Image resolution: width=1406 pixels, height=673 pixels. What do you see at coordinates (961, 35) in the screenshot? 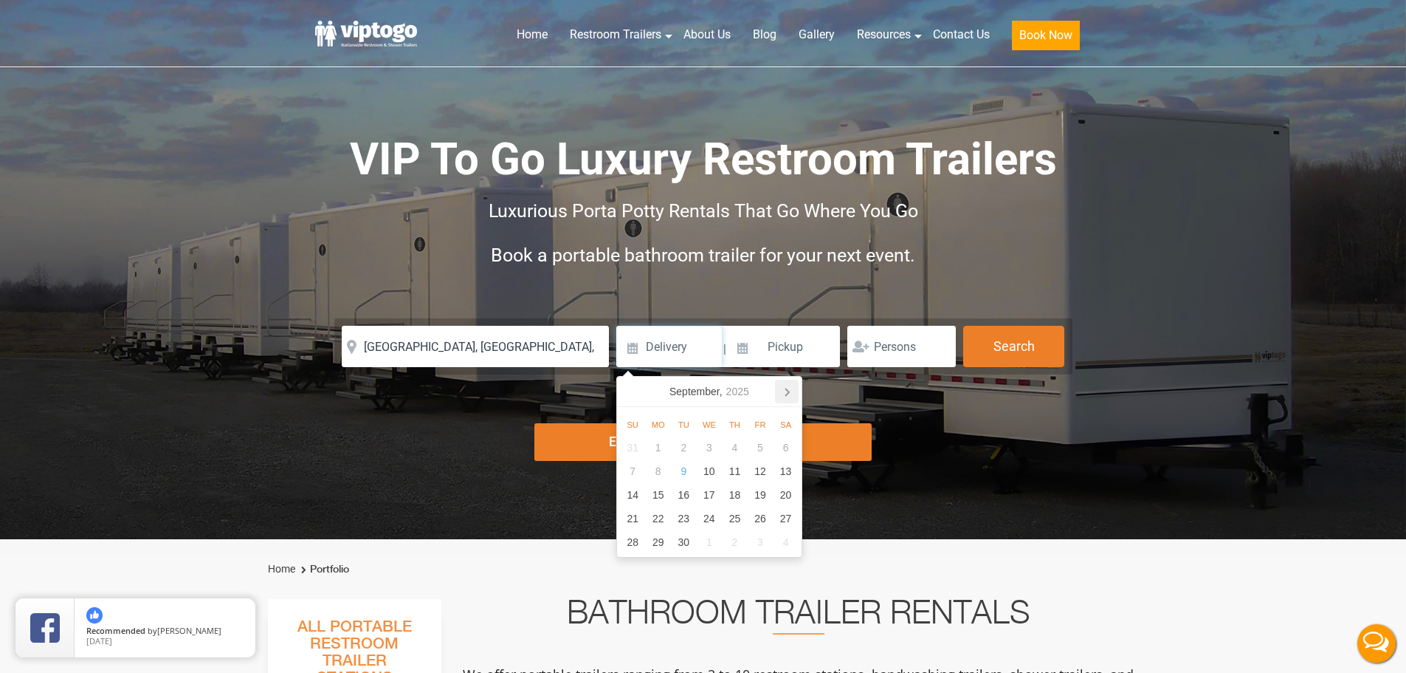
I see `a: Contact Us` at bounding box center [961, 35].